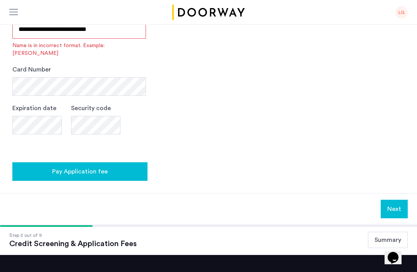 This screenshot has height=272, width=417. I want to click on button: Summary, so click(388, 240).